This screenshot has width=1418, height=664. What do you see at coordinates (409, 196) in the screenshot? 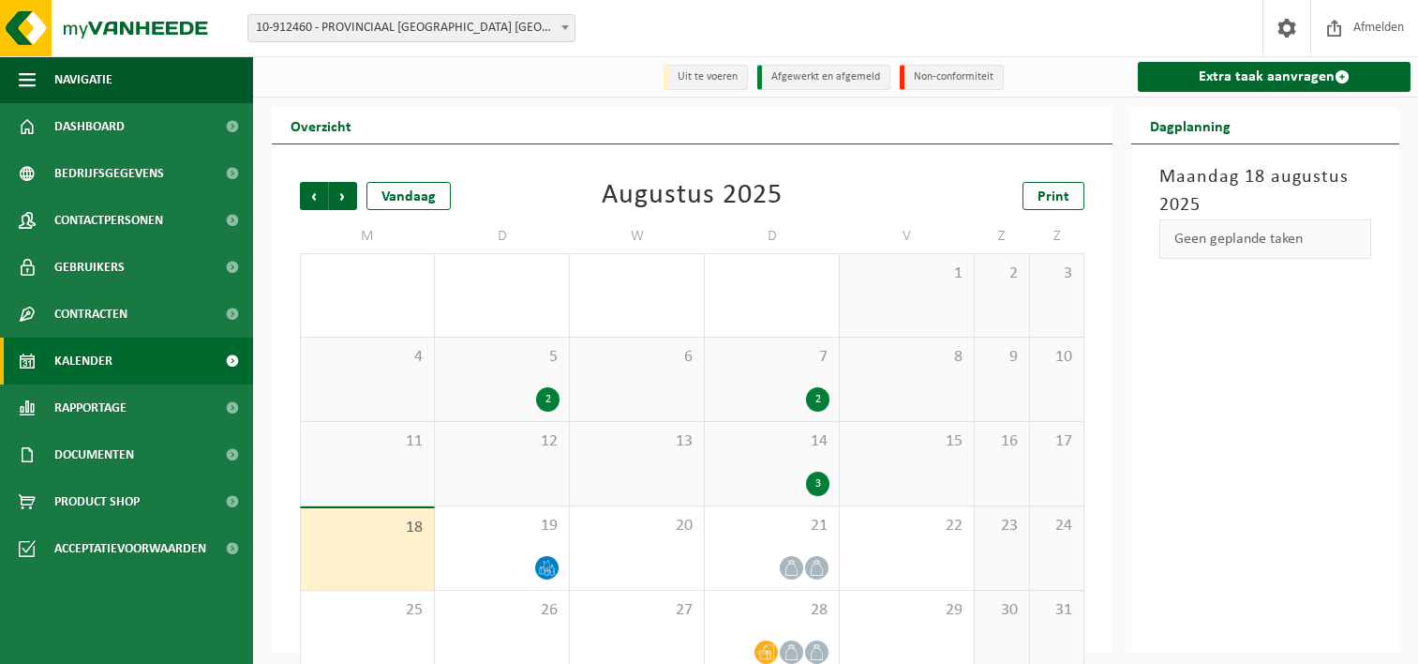
I see `div: Vandaag` at bounding box center [409, 196].